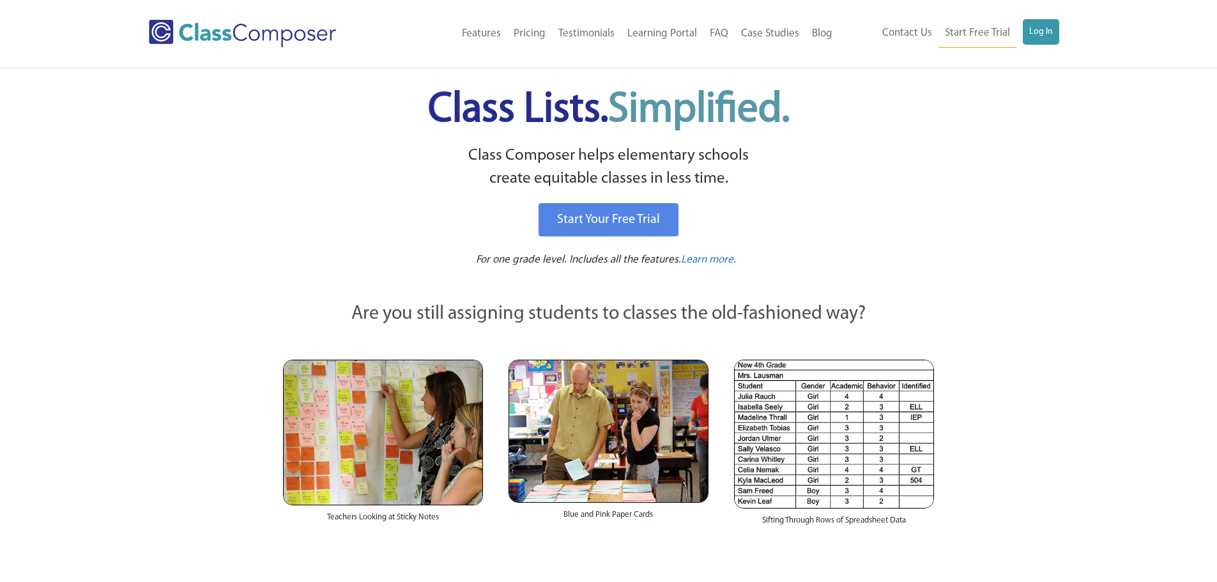 The height and width of the screenshot is (582, 1217). I want to click on p: Class Composer helps elementary schools create equitable classes in less time., so click(609, 167).